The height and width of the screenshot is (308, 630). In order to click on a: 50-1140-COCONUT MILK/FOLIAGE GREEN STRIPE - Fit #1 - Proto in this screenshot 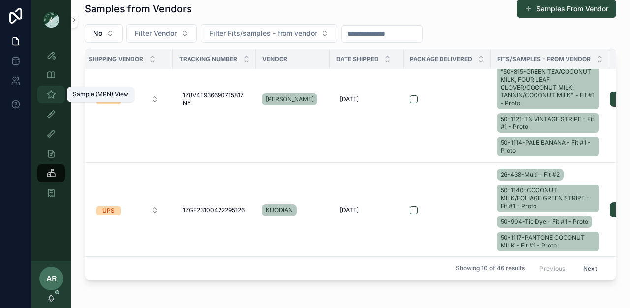, I will do `click(548, 198)`.